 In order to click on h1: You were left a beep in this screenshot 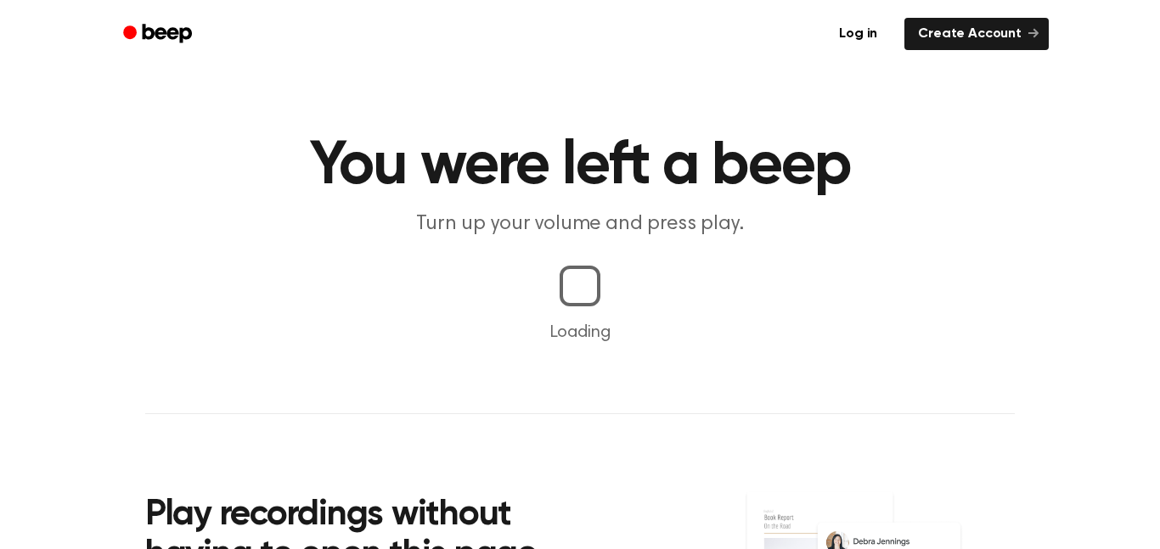, I will do `click(580, 166)`.